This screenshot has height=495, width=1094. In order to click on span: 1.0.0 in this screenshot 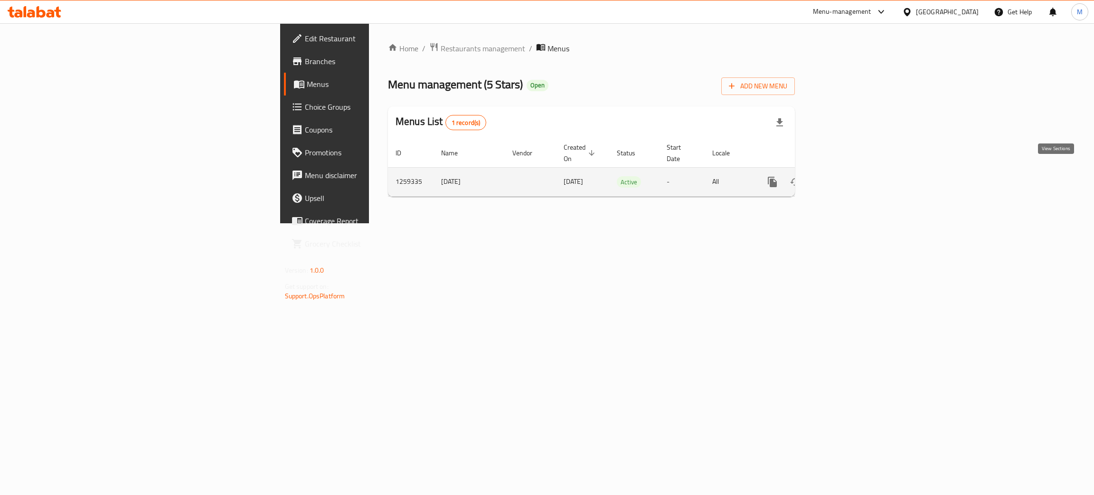, I will do `click(317, 270)`.